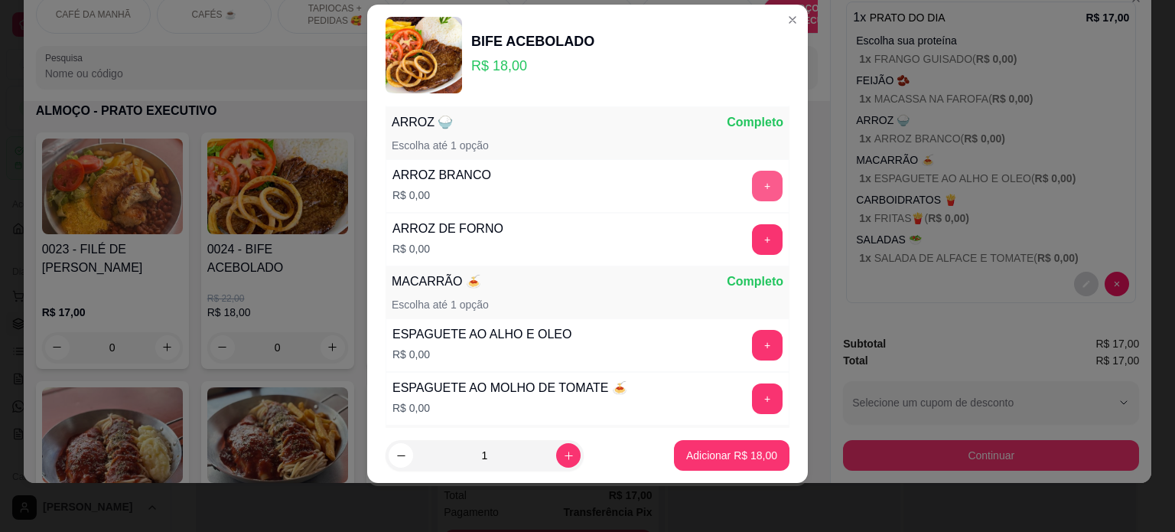 This screenshot has width=1175, height=532. What do you see at coordinates (448, 229) in the screenshot?
I see `div: ARROZ DE FORNO` at bounding box center [448, 229].